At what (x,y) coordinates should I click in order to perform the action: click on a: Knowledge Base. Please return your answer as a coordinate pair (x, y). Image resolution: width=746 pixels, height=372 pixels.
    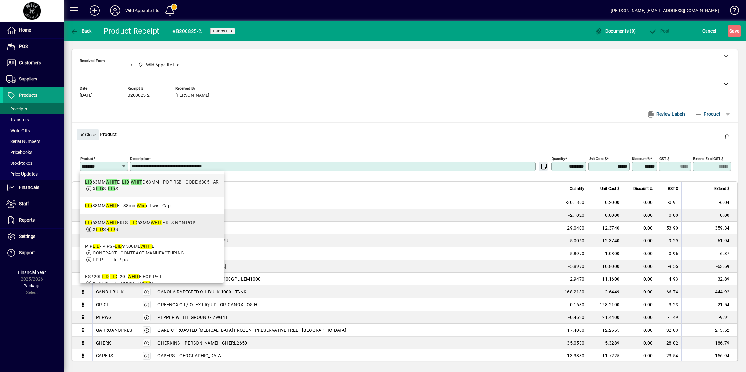
    Looking at the image, I should click on (732, 11).